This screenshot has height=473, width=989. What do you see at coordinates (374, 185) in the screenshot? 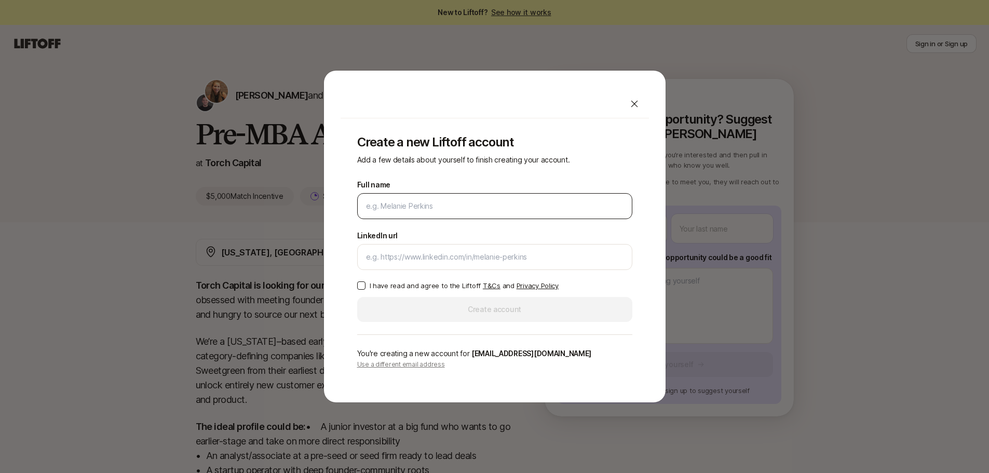
I see `label: Full name` at bounding box center [374, 185].